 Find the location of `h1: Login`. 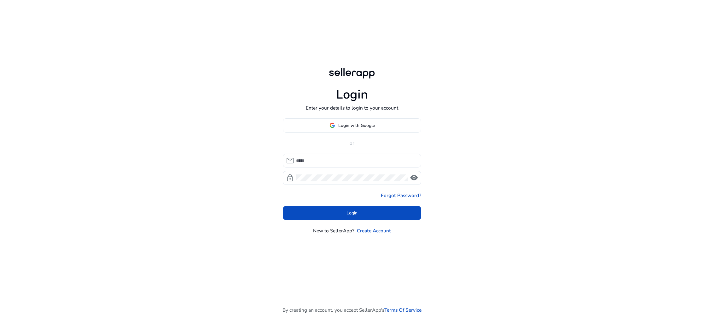

h1: Login is located at coordinates (352, 95).